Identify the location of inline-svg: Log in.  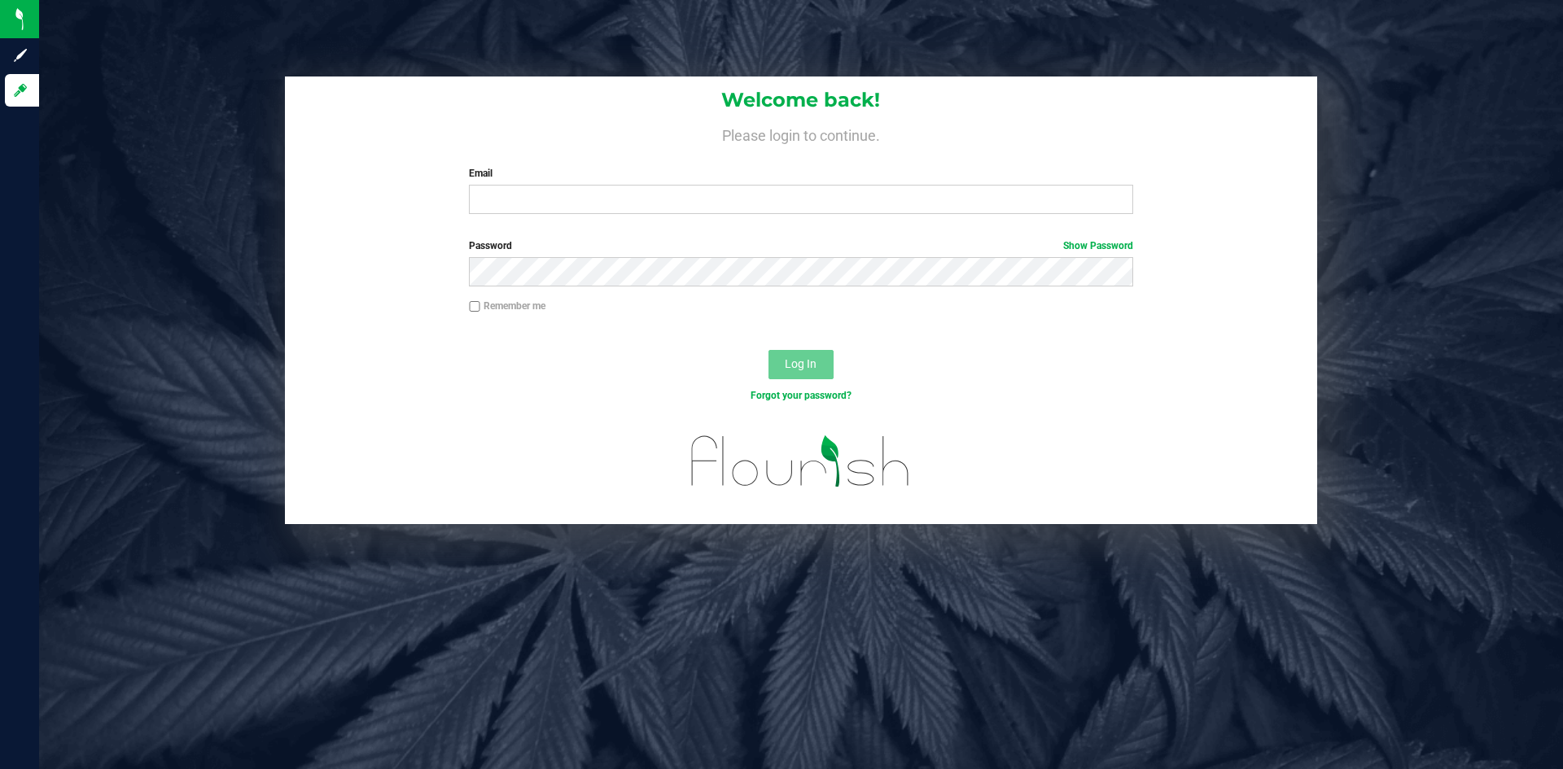
(20, 90).